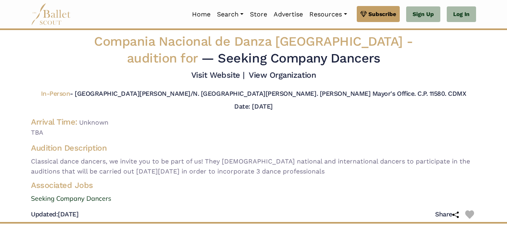 The width and height of the screenshot is (507, 226). What do you see at coordinates (461, 14) in the screenshot?
I see `a: Log In` at bounding box center [461, 14].